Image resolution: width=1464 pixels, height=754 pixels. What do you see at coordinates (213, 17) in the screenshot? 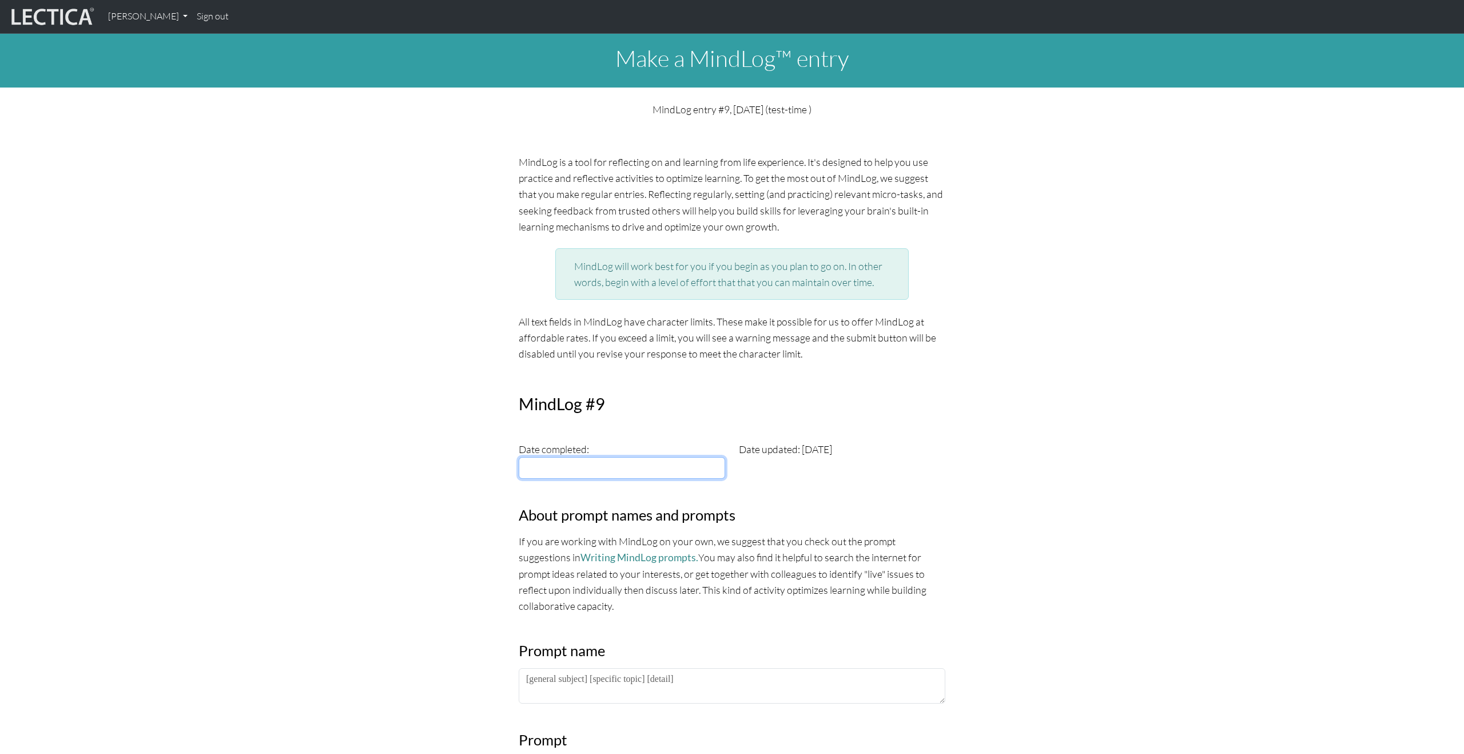
I see `a: Sign out` at bounding box center [213, 17].